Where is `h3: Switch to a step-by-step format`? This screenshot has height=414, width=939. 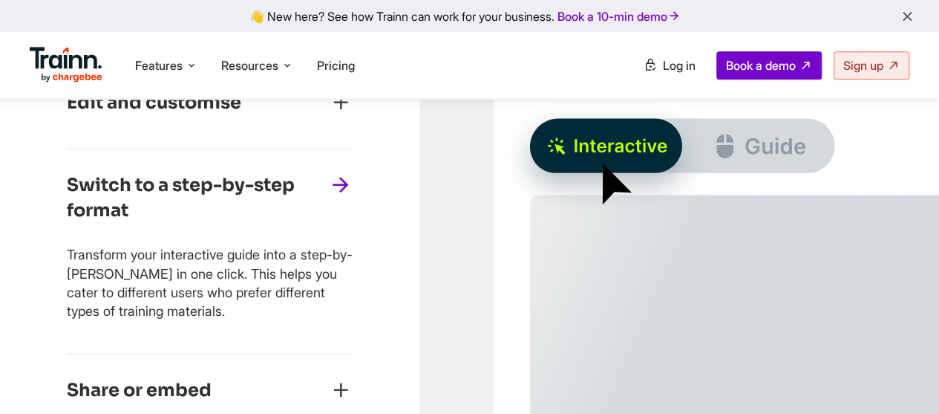 h3: Switch to a step-by-step format is located at coordinates (198, 198).